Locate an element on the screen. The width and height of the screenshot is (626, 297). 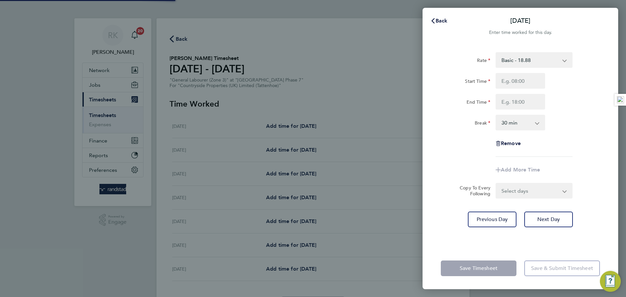
input: E.g. 18:00 is located at coordinates (521, 102).